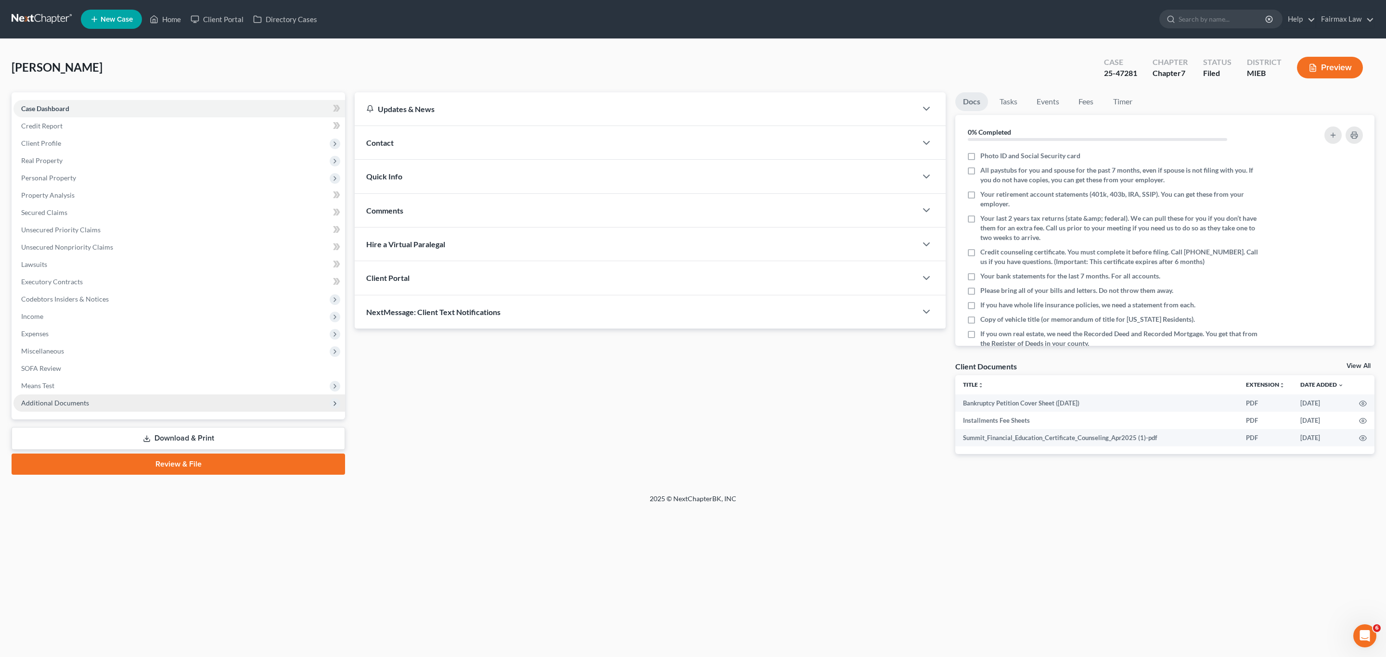  What do you see at coordinates (1222, 19) in the screenshot?
I see `input: Search by name...` at bounding box center [1222, 19].